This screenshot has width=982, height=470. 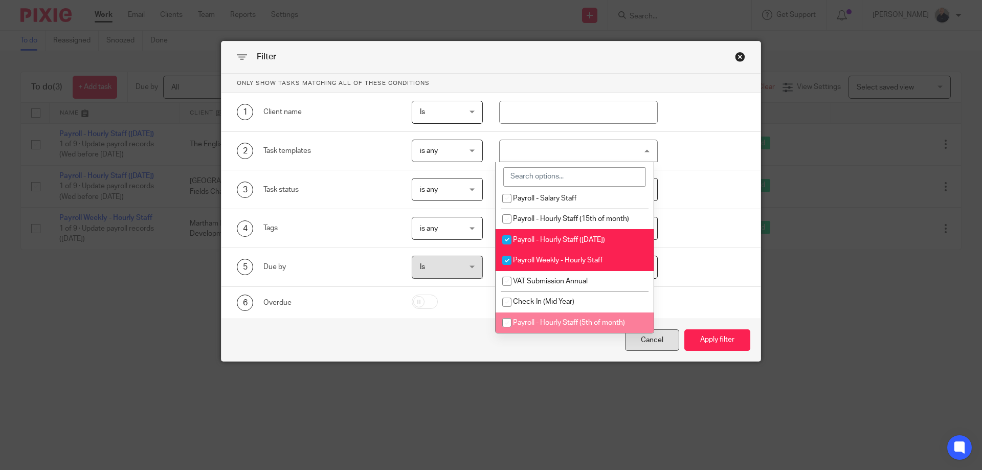 What do you see at coordinates (245, 190) in the screenshot?
I see `div: 3` at bounding box center [245, 190].